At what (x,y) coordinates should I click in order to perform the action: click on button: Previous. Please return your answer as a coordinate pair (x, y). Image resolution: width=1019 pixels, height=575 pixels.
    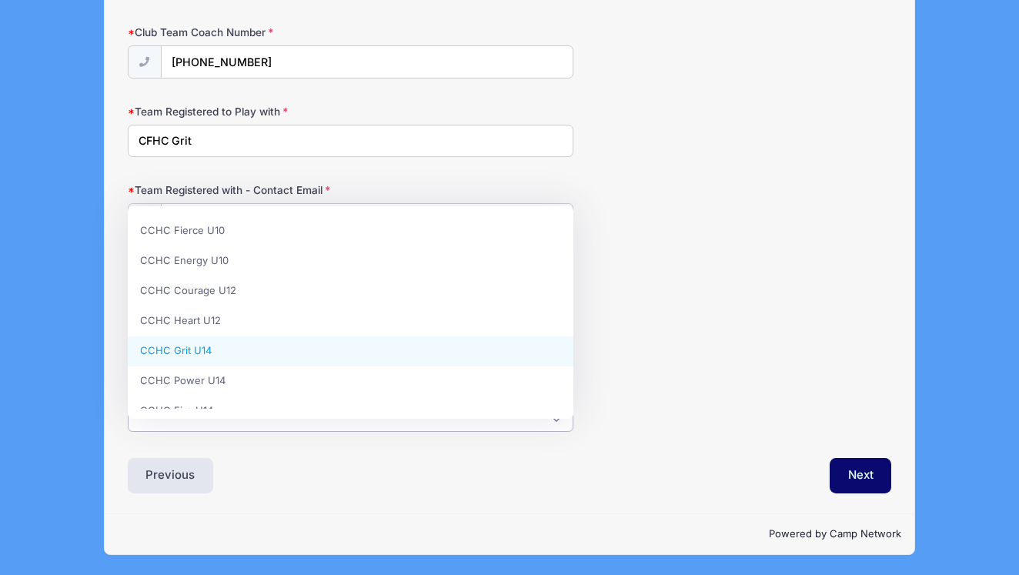
    Looking at the image, I should click on (171, 475).